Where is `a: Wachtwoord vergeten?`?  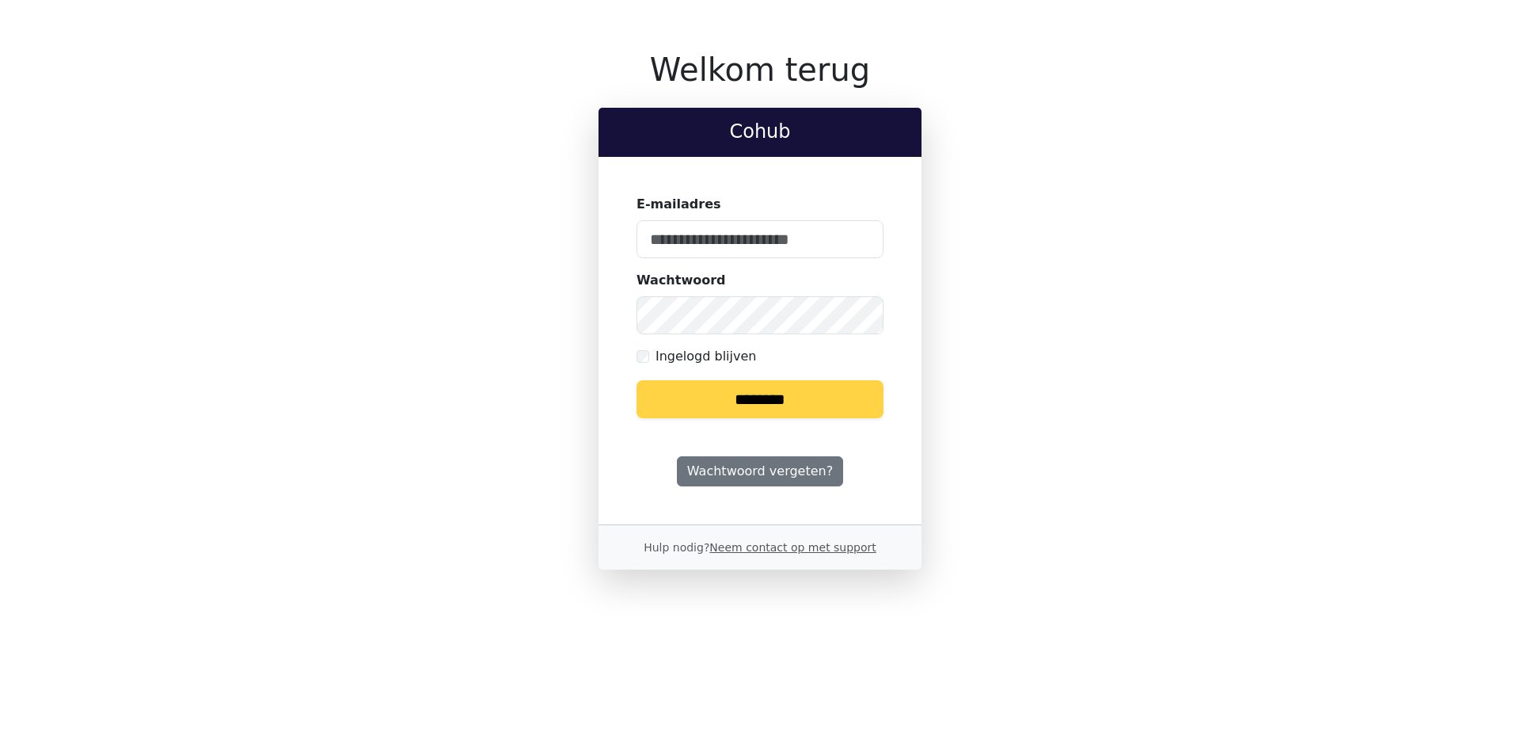 a: Wachtwoord vergeten? is located at coordinates (760, 471).